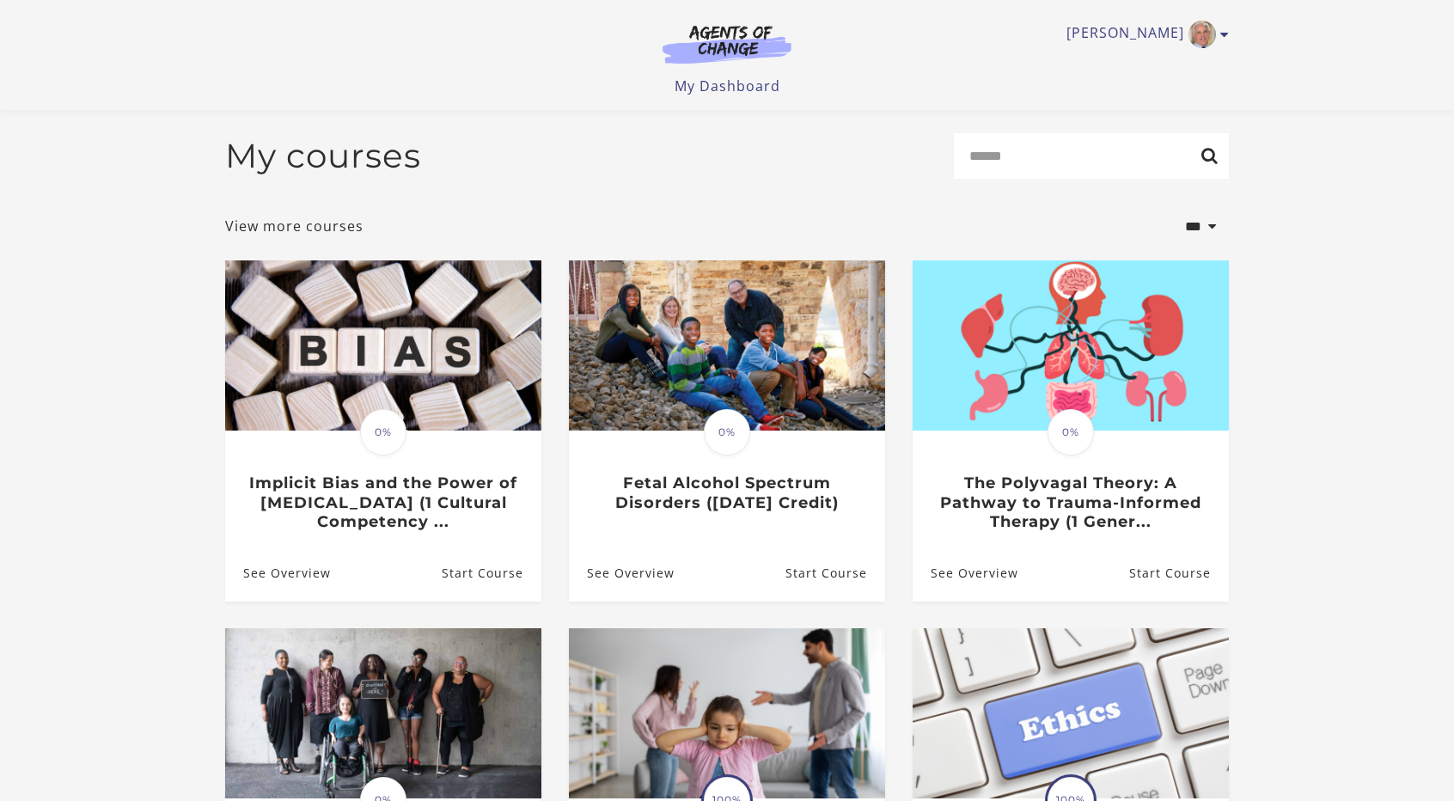 The width and height of the screenshot is (1454, 801). Describe the element at coordinates (1179, 573) in the screenshot. I see `a: The Polyvagal Theory: A Pathway to Trauma-Informed Therapy (1 Gener...: Resume Course` at that location.